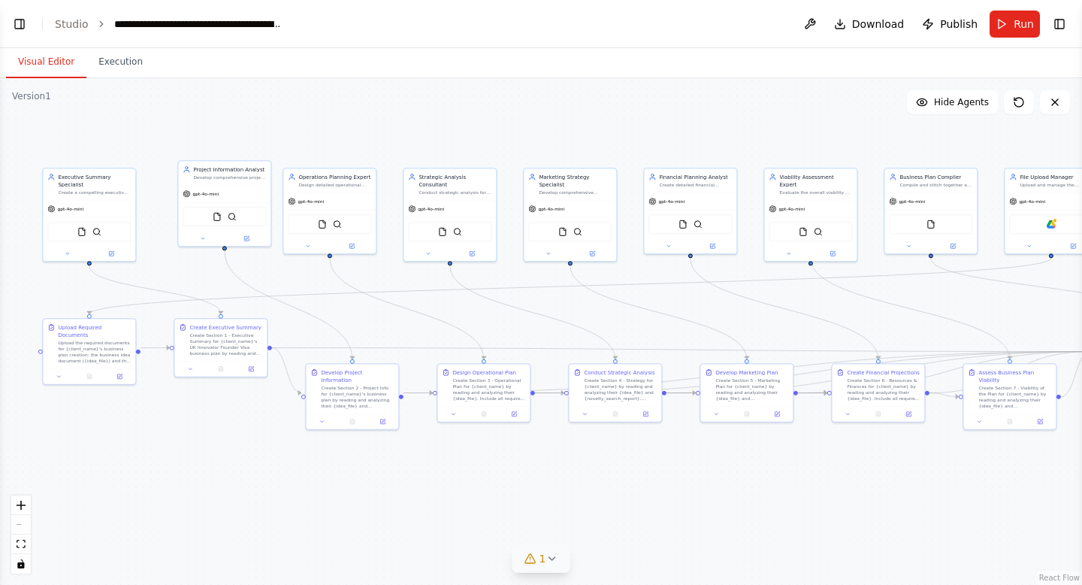 Image resolution: width=1082 pixels, height=585 pixels. Describe the element at coordinates (952, 102) in the screenshot. I see `button: Hide Agents` at that location.